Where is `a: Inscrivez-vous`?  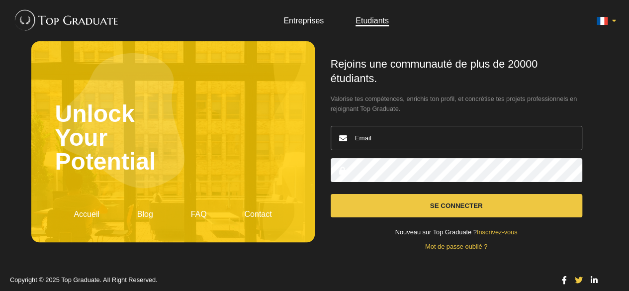
a: Inscrivez-vous is located at coordinates (497, 232).